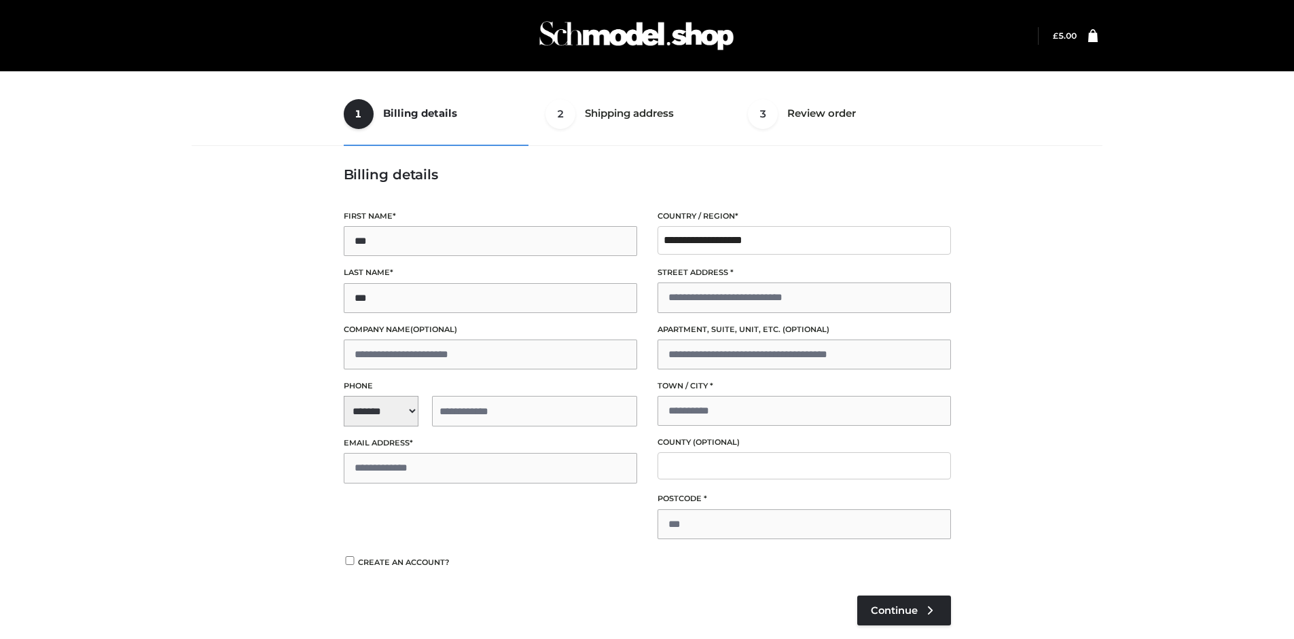 The width and height of the screenshot is (1294, 639). What do you see at coordinates (804, 386) in the screenshot?
I see `label: Town / City` at bounding box center [804, 386].